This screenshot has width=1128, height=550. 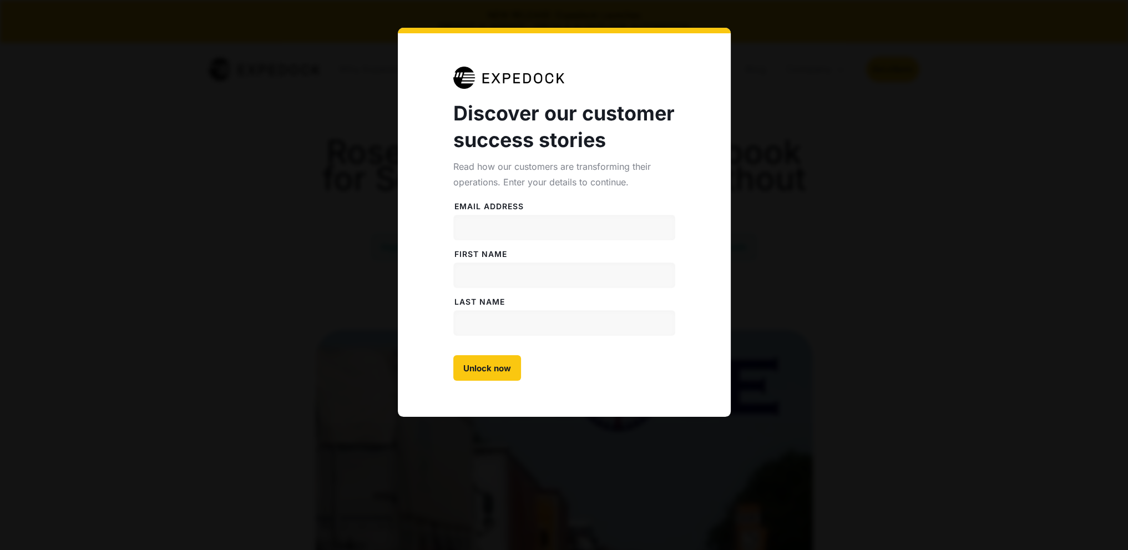 I want to click on form: Case Studies Form, so click(x=564, y=285).